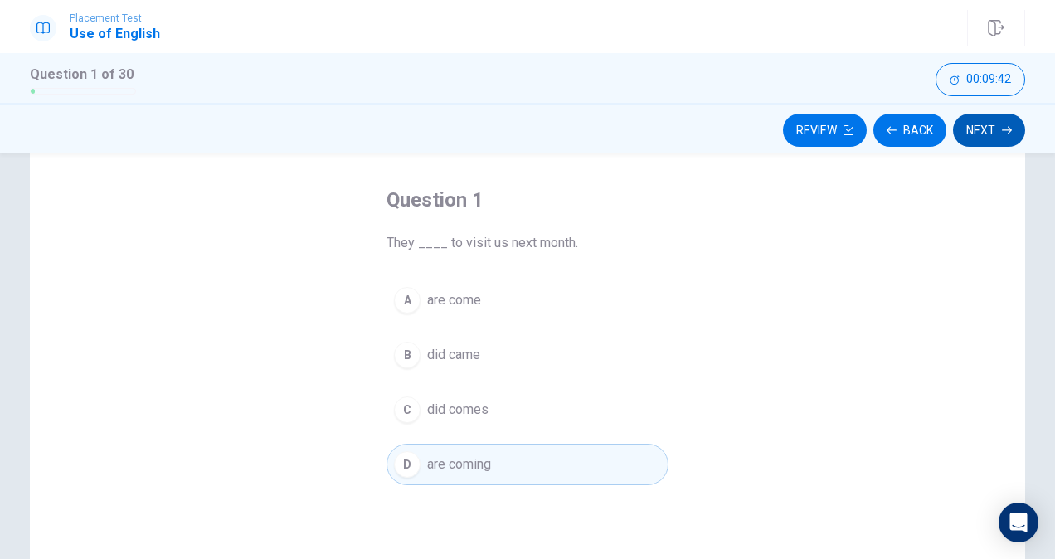  Describe the element at coordinates (824, 130) in the screenshot. I see `button: Review` at that location.